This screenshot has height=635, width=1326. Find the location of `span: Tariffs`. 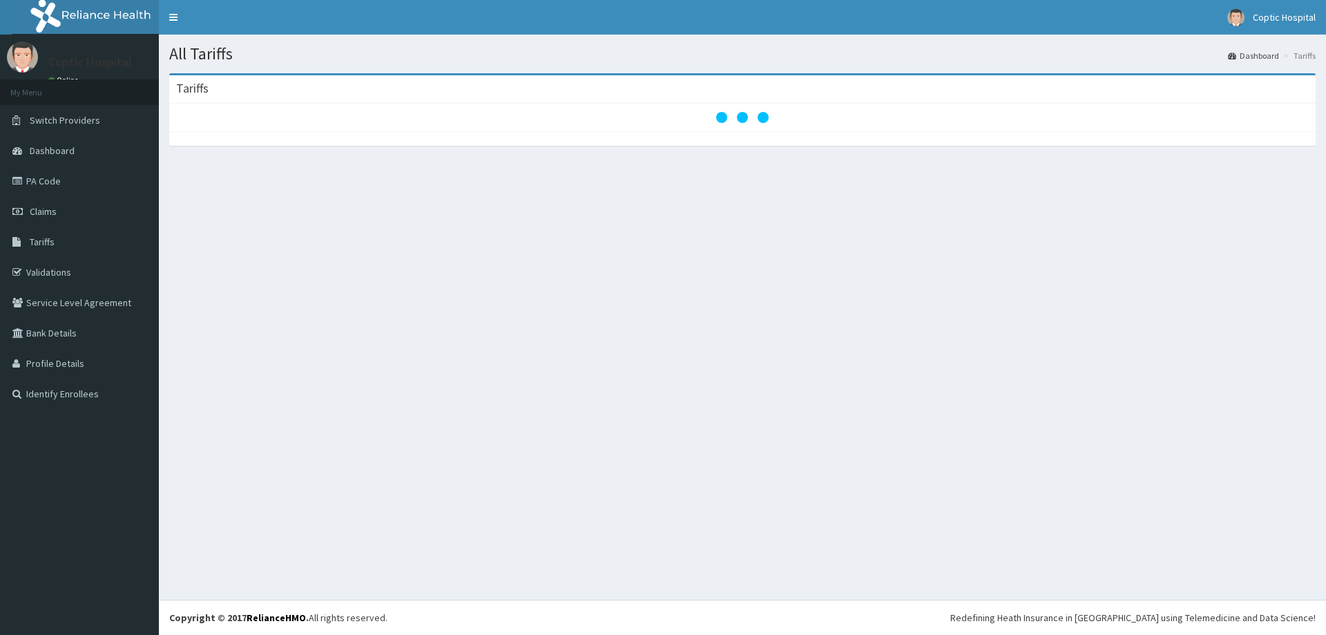

span: Tariffs is located at coordinates (42, 242).